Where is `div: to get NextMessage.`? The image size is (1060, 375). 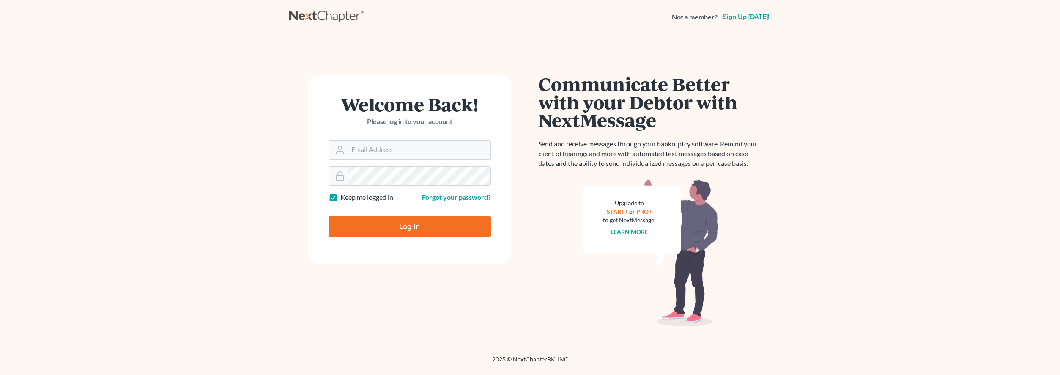 div: to get NextMessage. is located at coordinates (630, 220).